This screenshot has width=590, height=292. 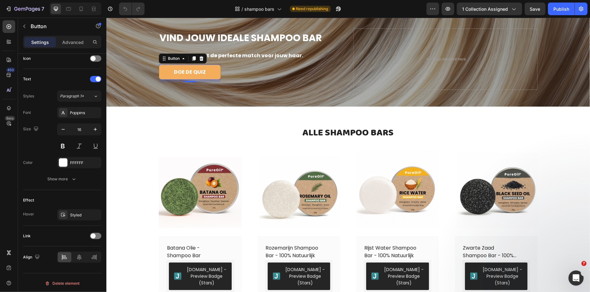 I want to click on div: Button, so click(x=67, y=41).